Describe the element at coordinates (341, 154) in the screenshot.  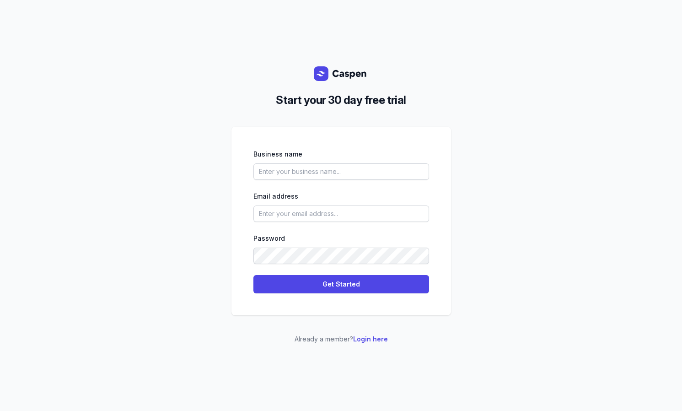
I see `div: Business name` at that location.